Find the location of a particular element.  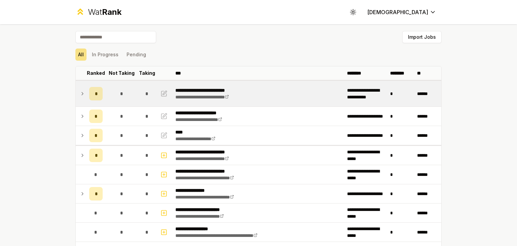

button: Pending is located at coordinates (136, 55).